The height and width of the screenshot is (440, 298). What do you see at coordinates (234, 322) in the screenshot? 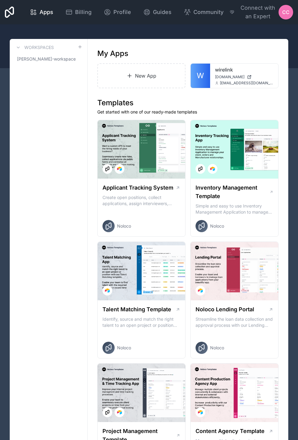
I see `p: Streamline the loan data collection and approval process with our Lending Portal template.` at bounding box center [234, 322].